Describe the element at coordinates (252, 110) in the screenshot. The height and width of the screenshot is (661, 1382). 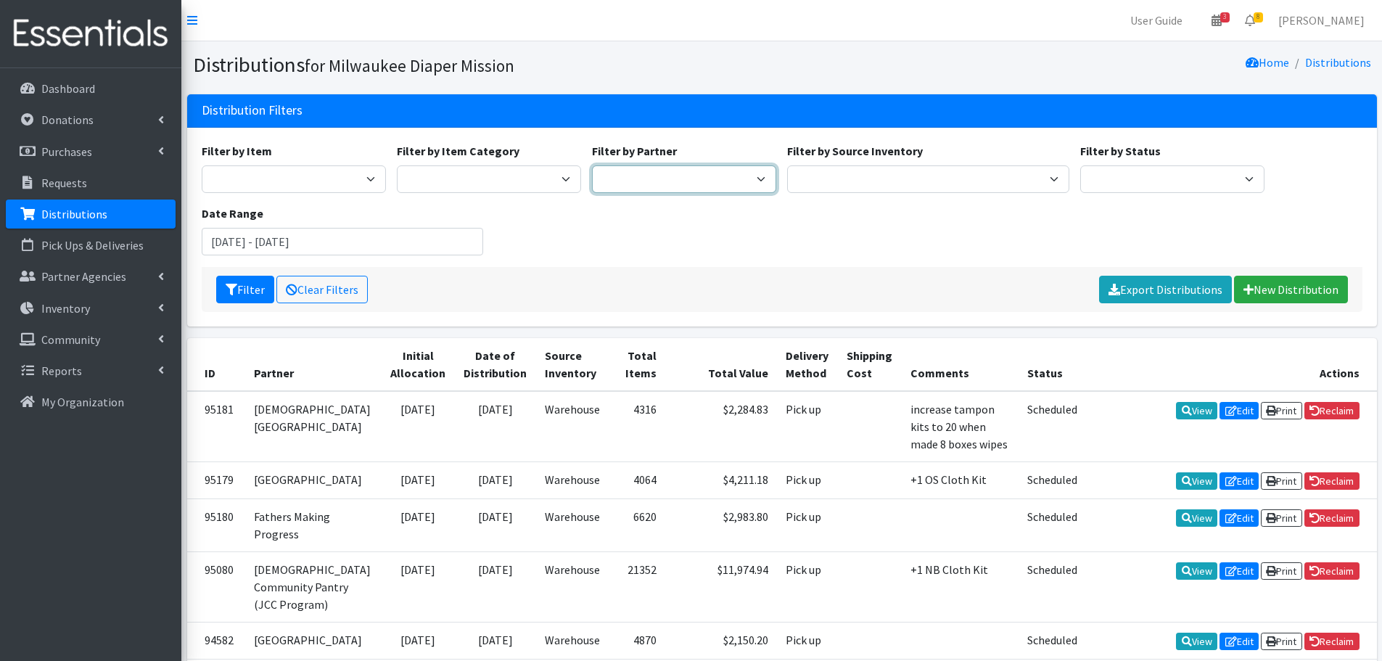
I see `h3: Distribution Filters` at that location.